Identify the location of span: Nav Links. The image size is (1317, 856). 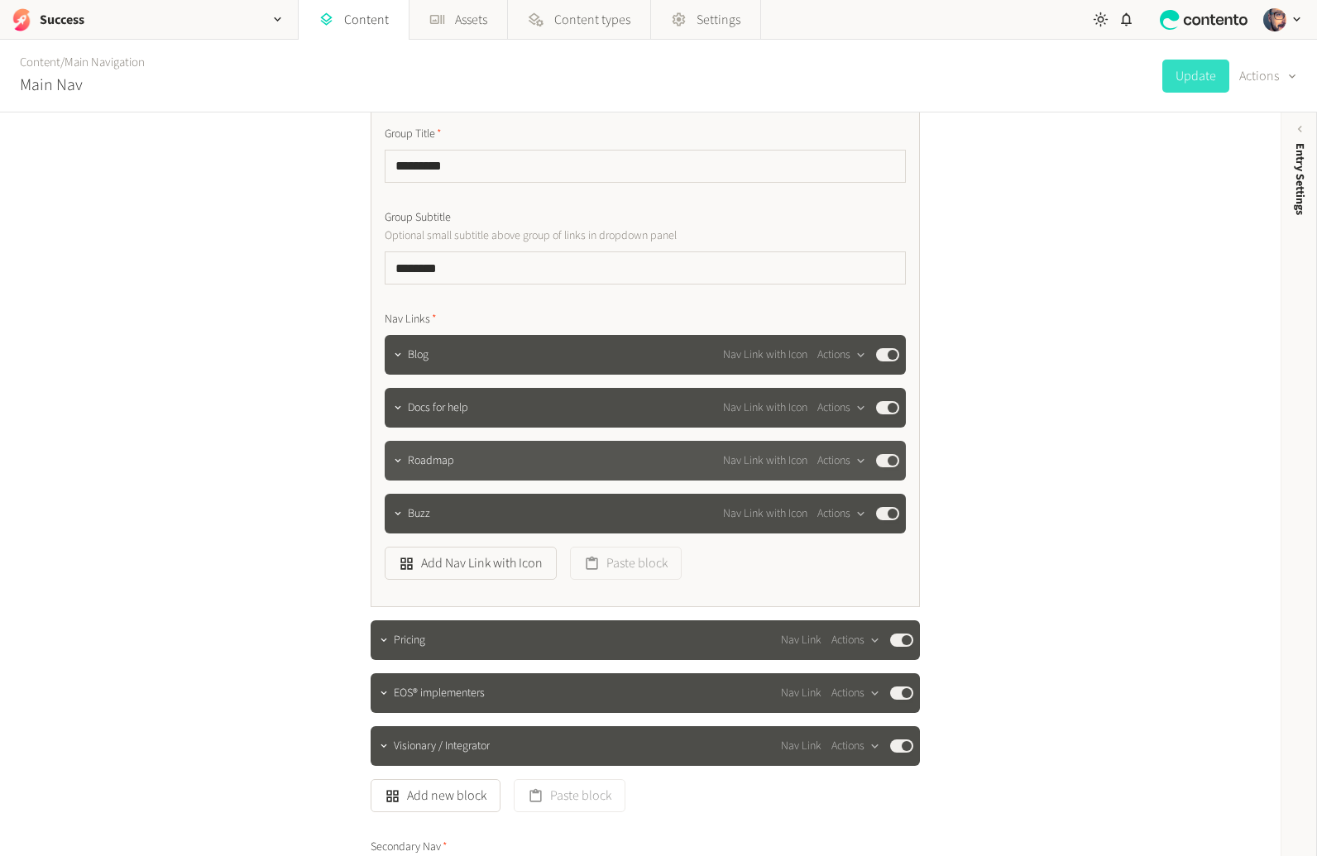
(410, 319).